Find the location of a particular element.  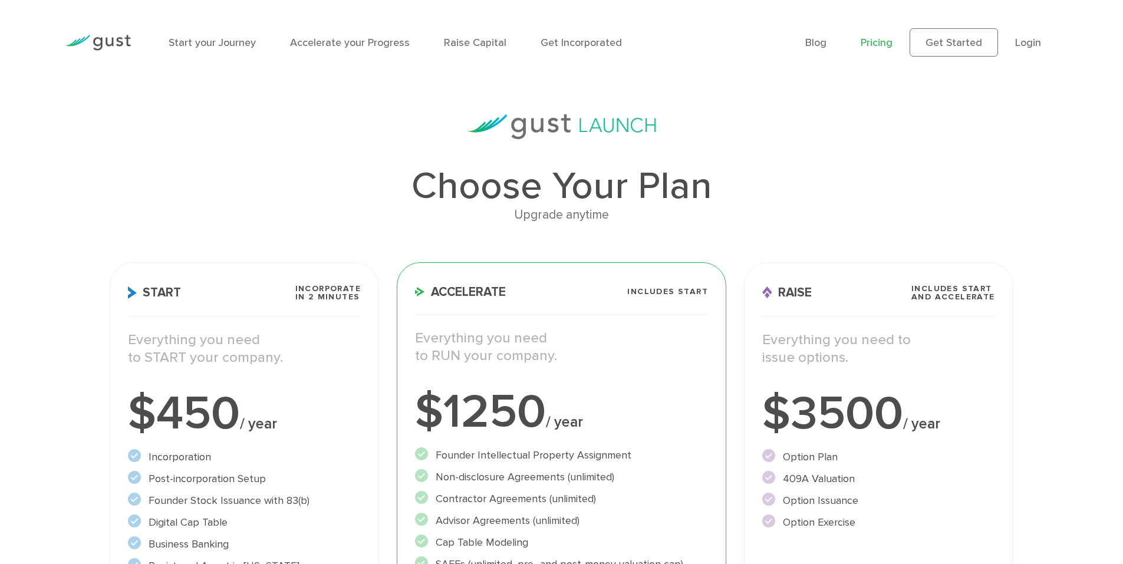

img: Accelerate Icon is located at coordinates (420, 292).